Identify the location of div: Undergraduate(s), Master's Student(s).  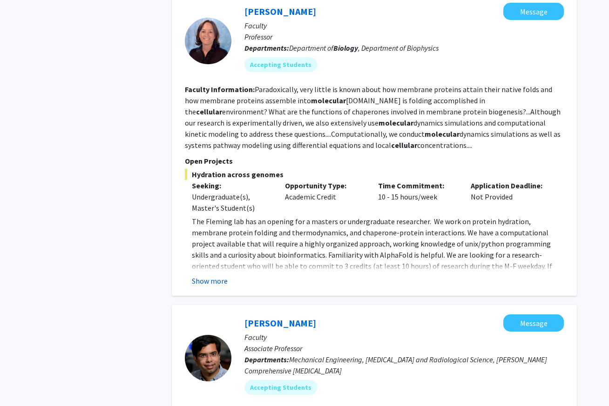
(231, 202).